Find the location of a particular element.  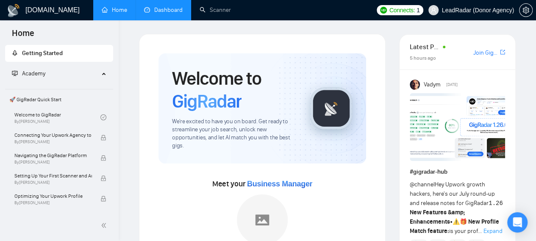

a: Join GigRadar Slack Community is located at coordinates (486, 53).